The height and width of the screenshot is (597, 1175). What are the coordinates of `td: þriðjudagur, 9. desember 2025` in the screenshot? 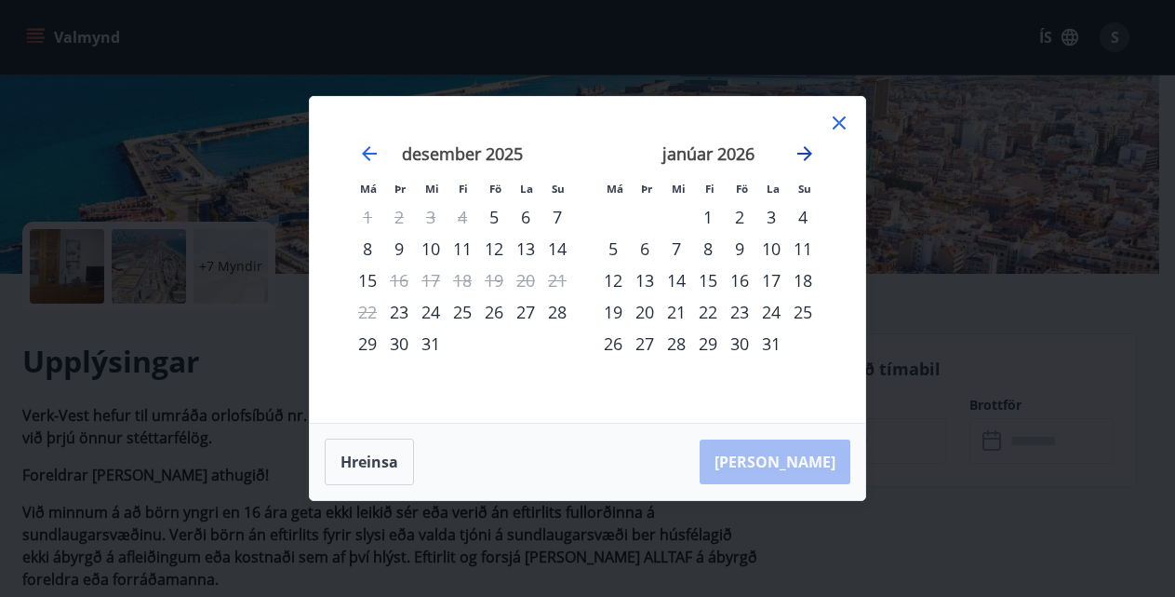 It's located at (399, 248).